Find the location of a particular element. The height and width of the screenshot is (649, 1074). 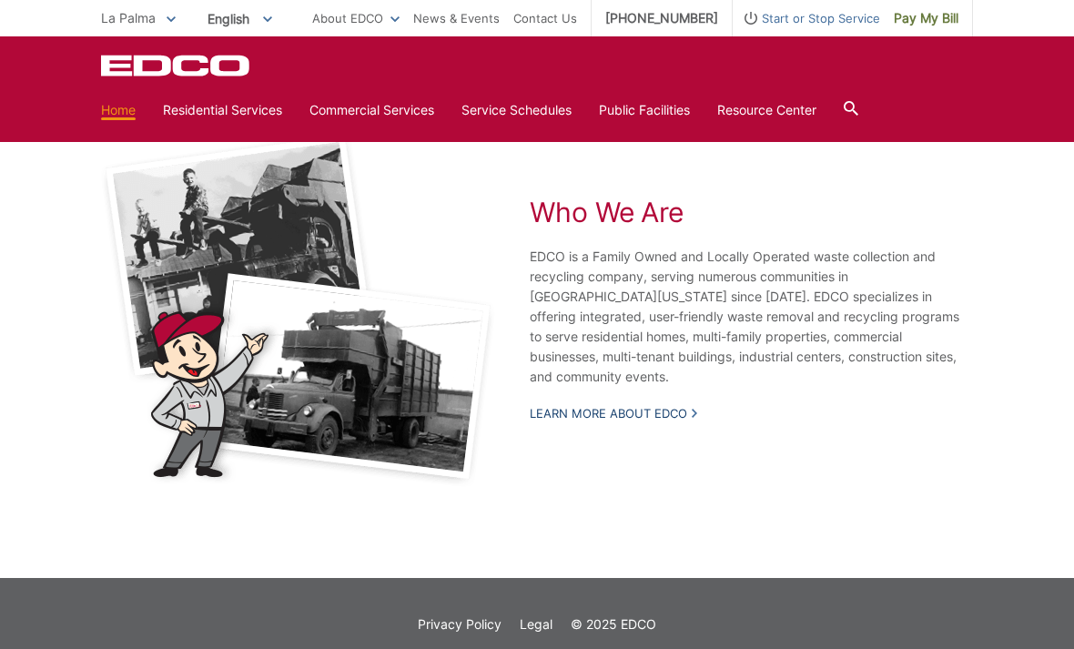

a: Contact Us is located at coordinates (545, 18).